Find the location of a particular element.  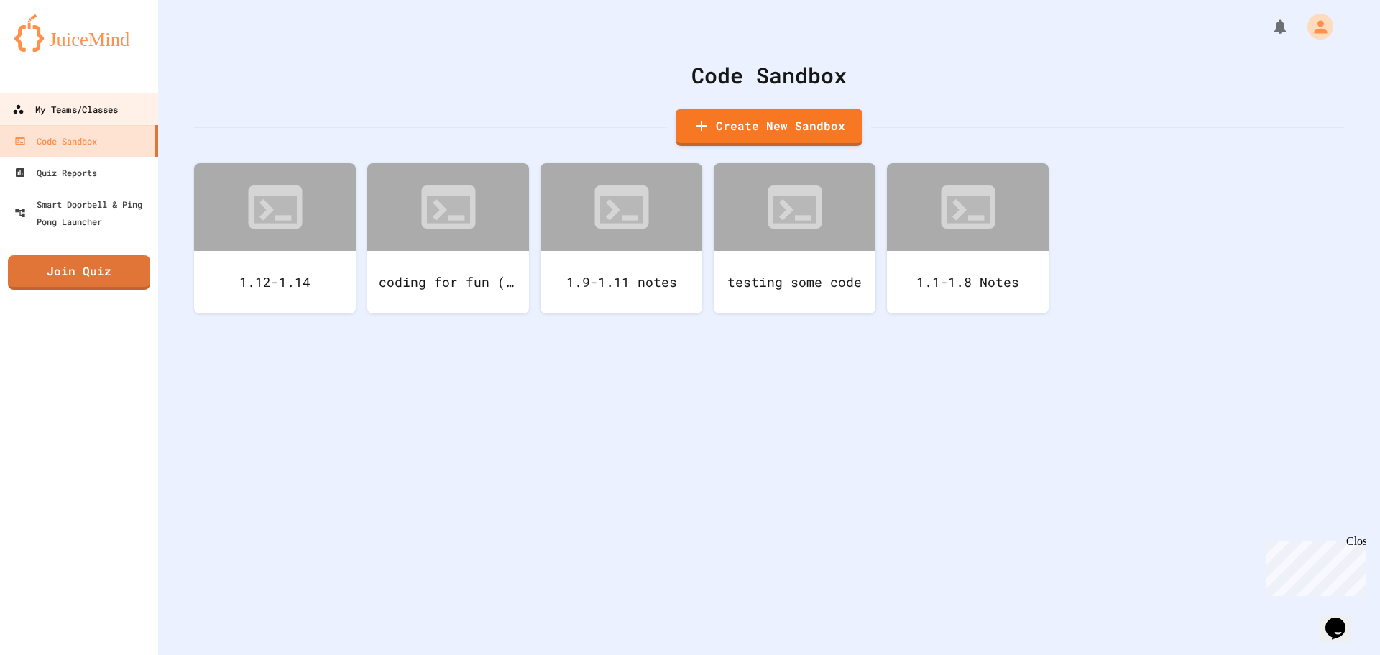

div: 1.1-1.8 Notes is located at coordinates (967, 282).